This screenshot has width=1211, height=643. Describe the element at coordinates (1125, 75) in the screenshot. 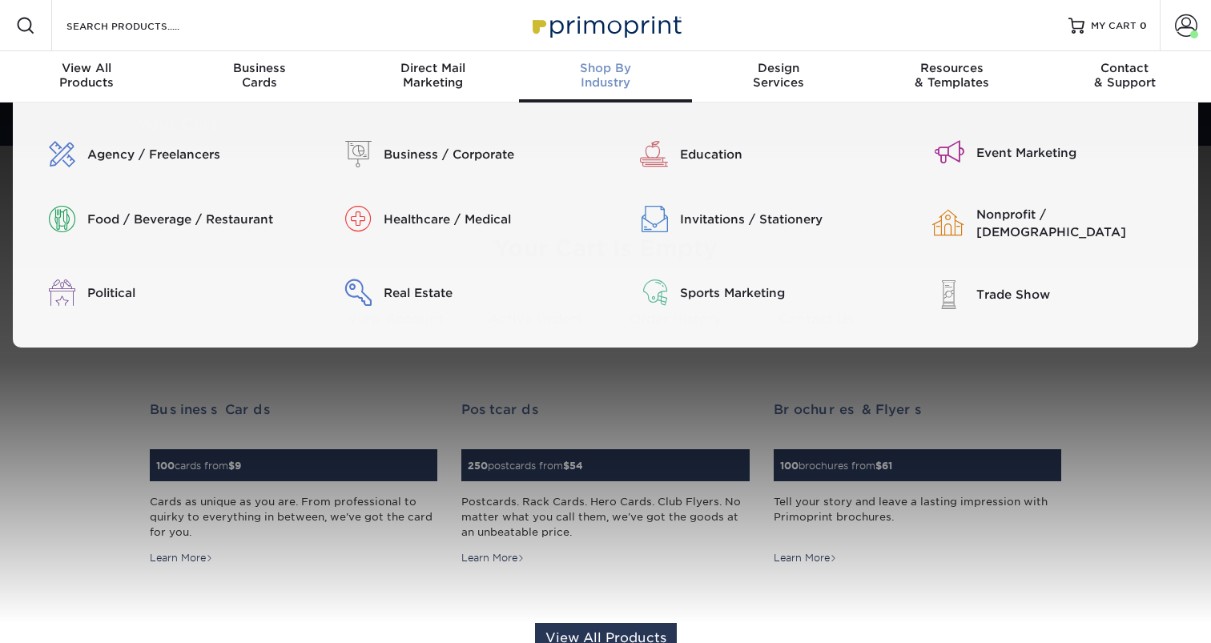

I see `div: & Support` at that location.